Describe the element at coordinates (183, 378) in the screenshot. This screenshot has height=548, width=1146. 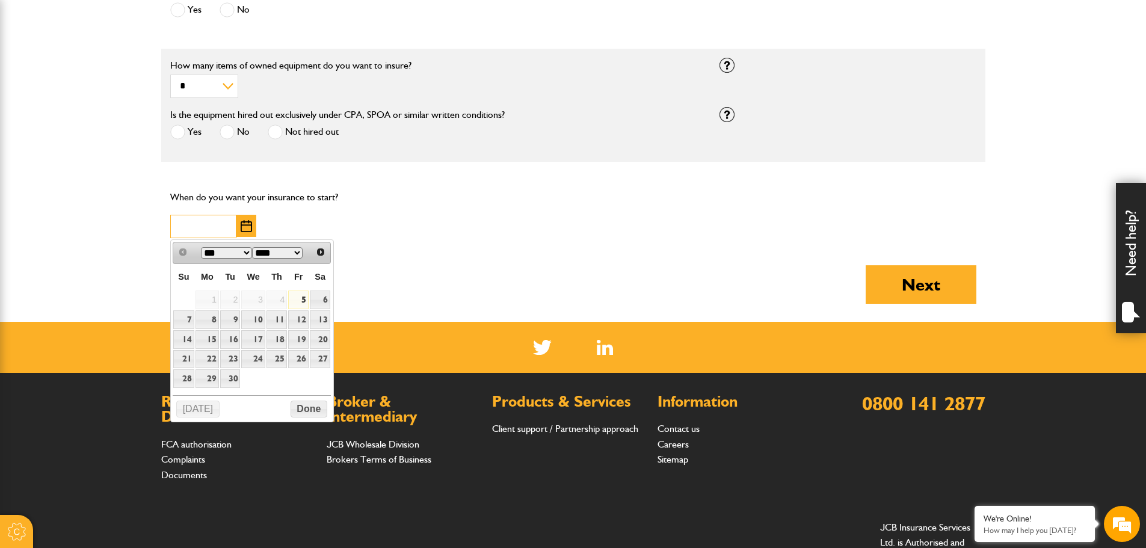
I see `a: 28` at that location.